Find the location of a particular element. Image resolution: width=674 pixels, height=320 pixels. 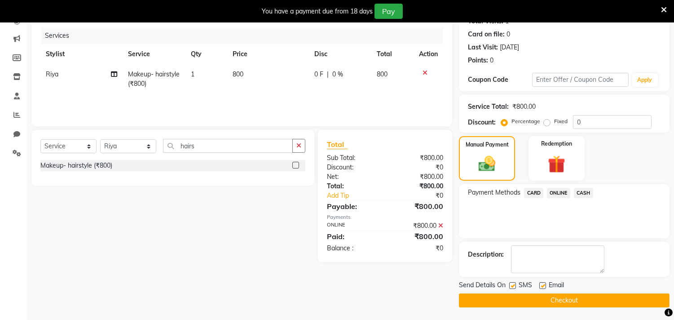

th: Price is located at coordinates (268, 54).